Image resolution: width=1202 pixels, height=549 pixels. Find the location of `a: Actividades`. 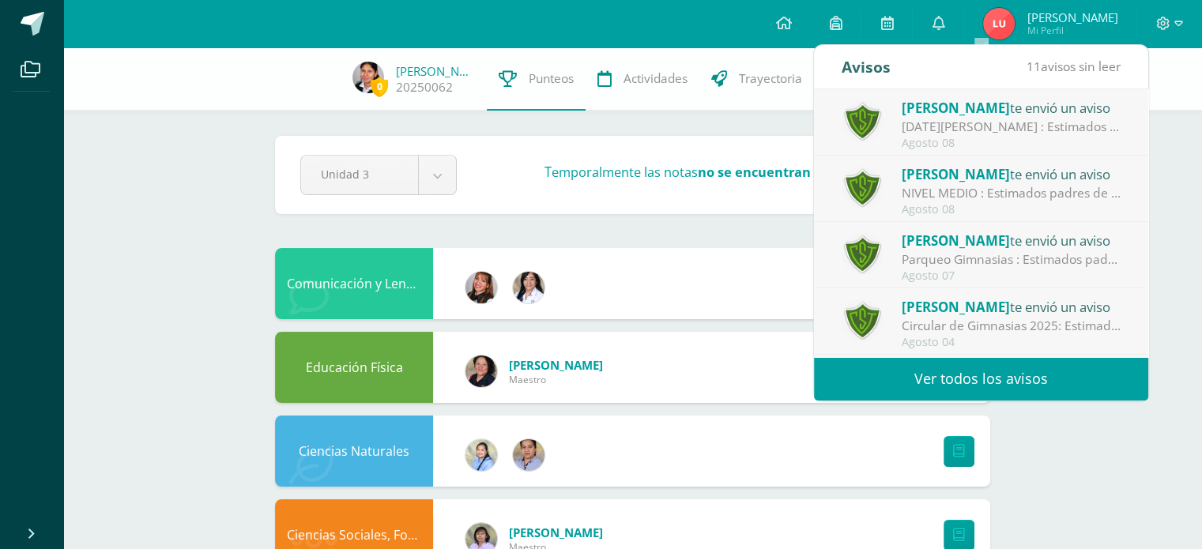

a: Actividades is located at coordinates (643, 79).